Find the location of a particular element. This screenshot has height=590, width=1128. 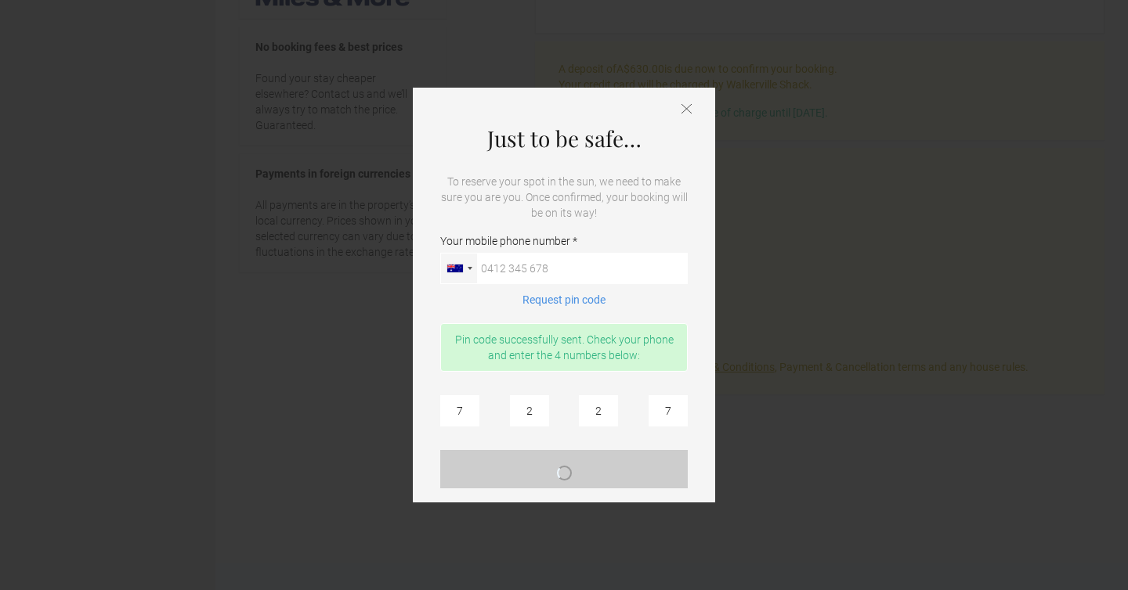

h4: Just to be safe… is located at coordinates (564, 139).